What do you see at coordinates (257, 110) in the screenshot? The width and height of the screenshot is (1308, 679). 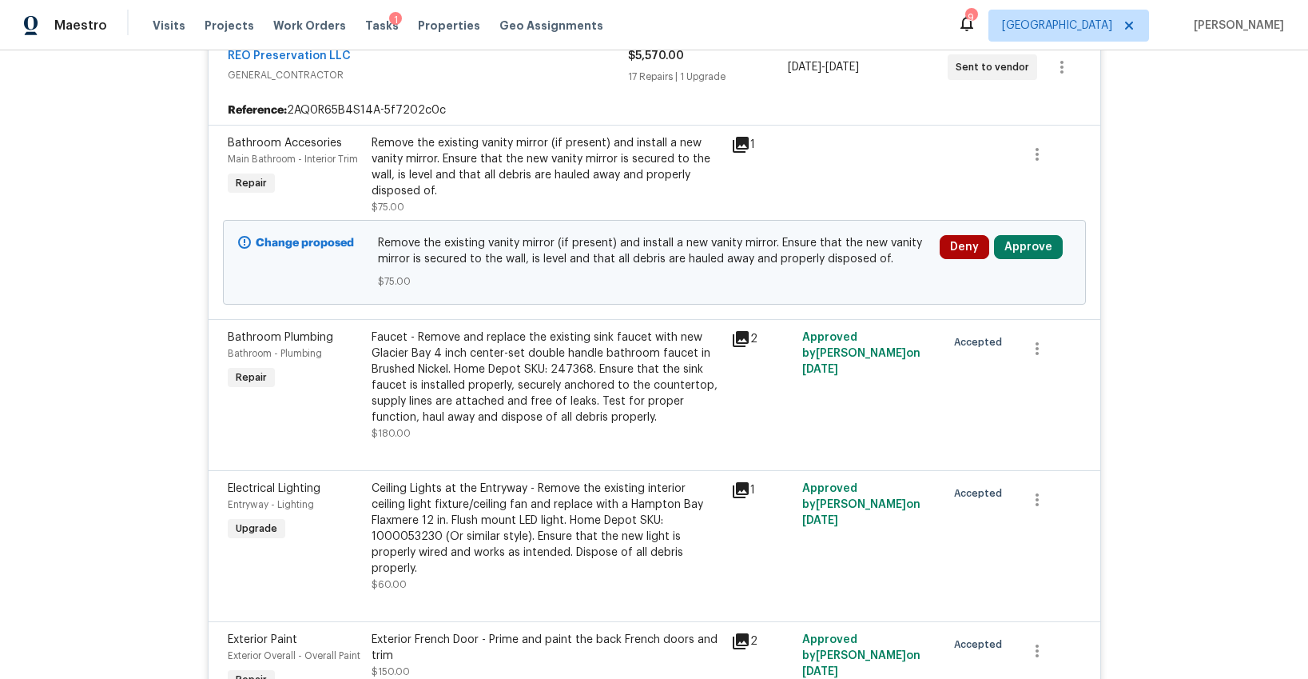 I see `b: Reference:` at bounding box center [257, 110].